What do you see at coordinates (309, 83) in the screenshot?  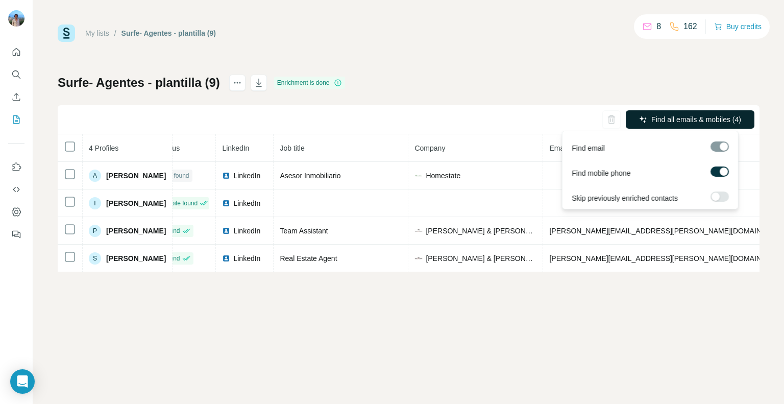 I see `div: Enrichment is done` at bounding box center [309, 83].